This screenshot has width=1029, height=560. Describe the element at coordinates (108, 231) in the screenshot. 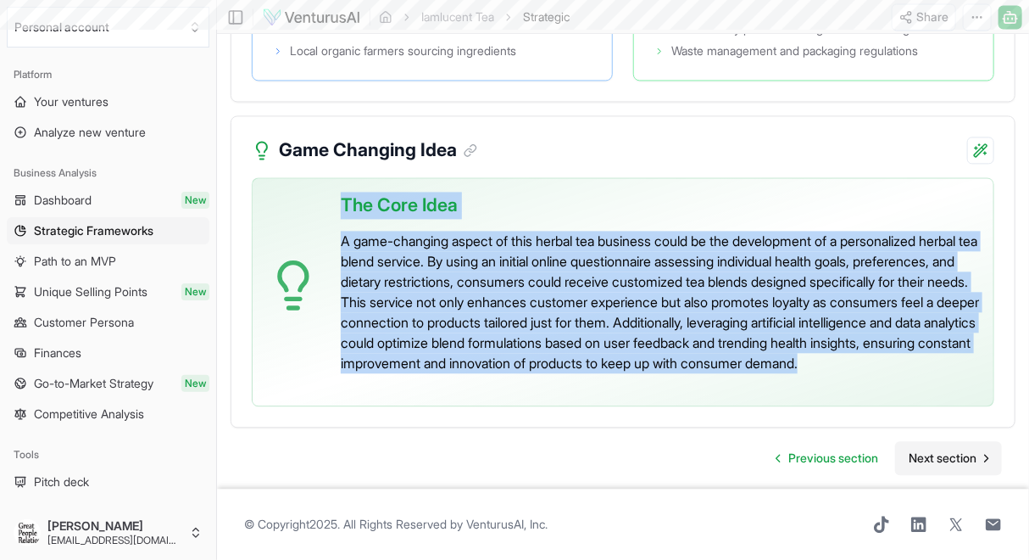

I see `a: Strategic Frameworks` at that location.